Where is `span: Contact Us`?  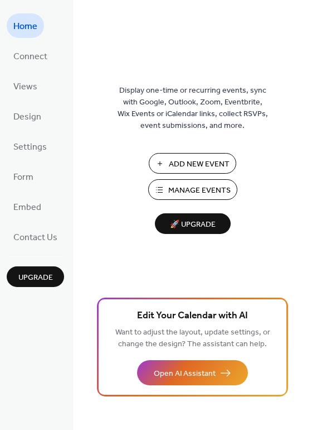
span: Contact Us is located at coordinates (35, 238).